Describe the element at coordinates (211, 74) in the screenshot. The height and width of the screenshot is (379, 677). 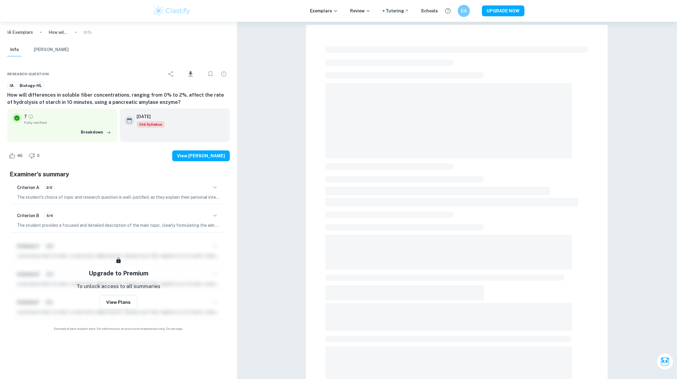
I see `div: Bookmark` at that location.